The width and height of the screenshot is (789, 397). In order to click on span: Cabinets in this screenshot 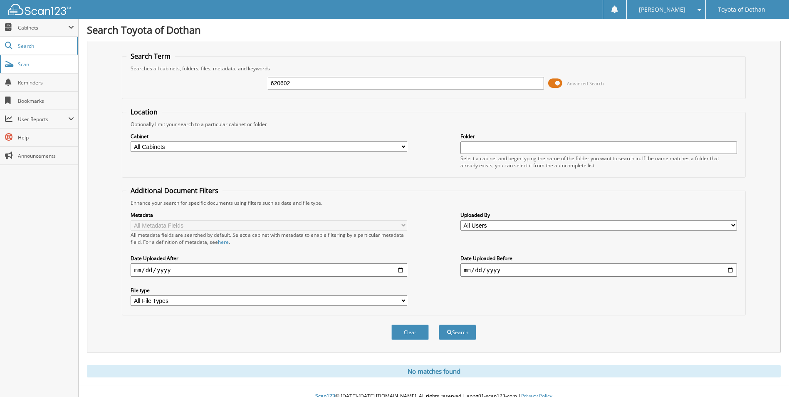, I will do `click(43, 27)`.